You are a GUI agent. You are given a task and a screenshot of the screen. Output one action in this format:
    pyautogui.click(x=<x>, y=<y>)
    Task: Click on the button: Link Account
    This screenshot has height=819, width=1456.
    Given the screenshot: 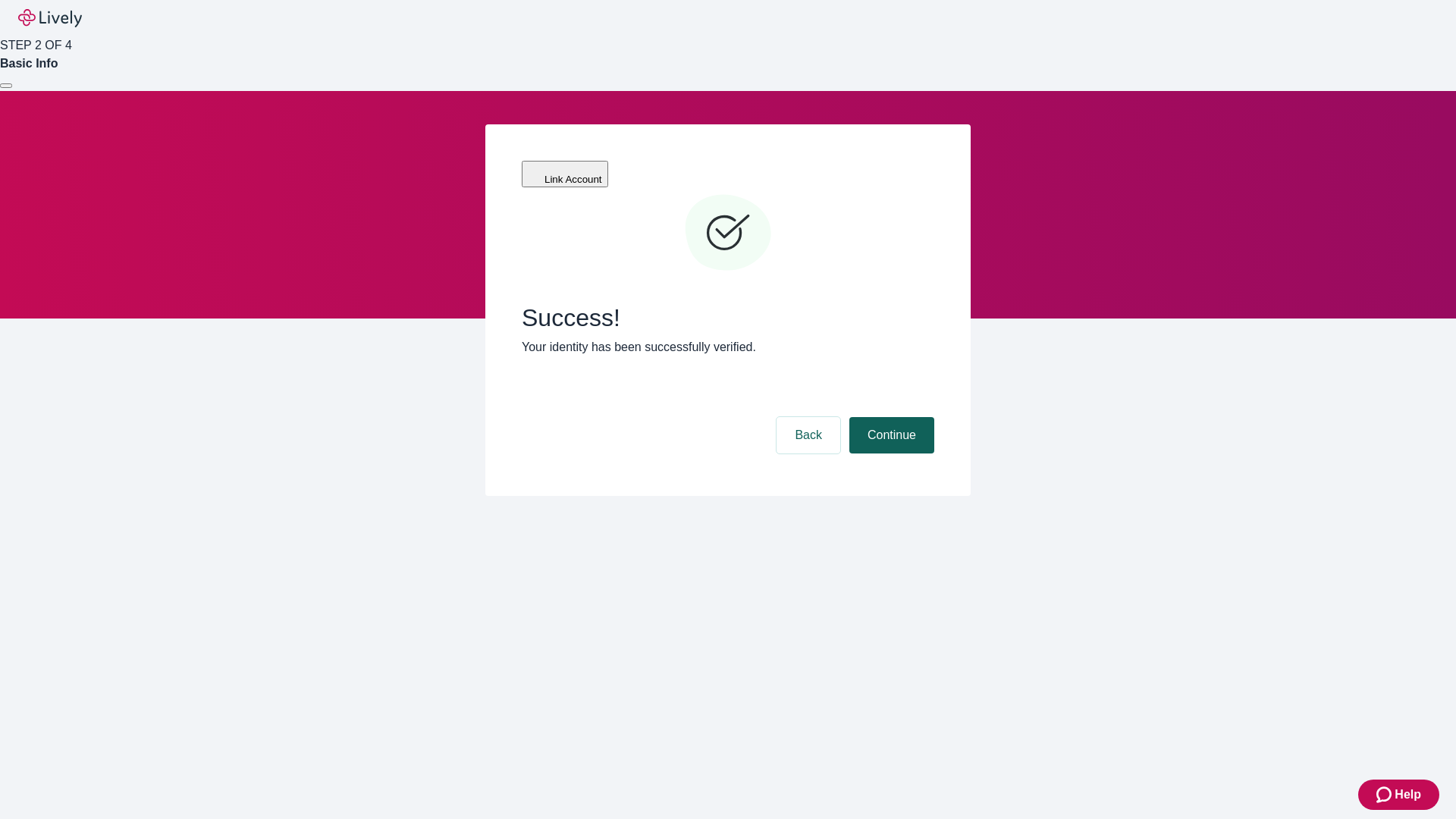 What is the action you would take?
    pyautogui.click(x=565, y=174)
    